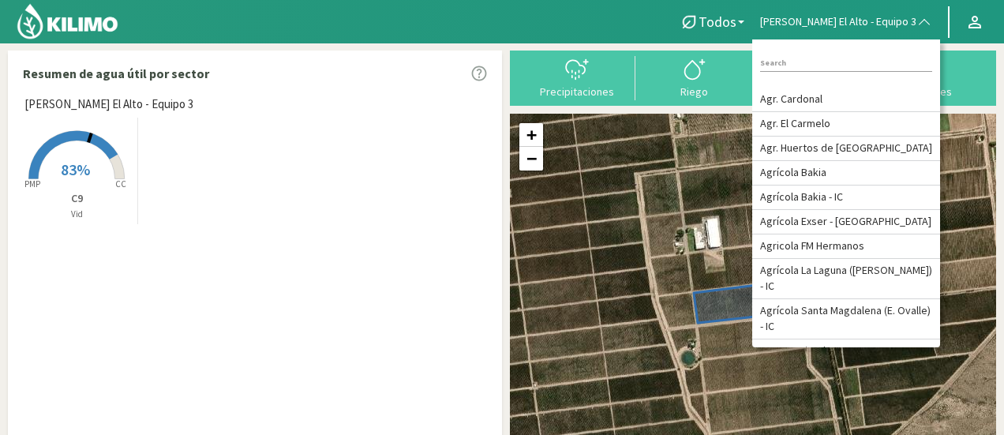 The width and height of the screenshot is (1004, 435). What do you see at coordinates (576, 92) in the screenshot?
I see `div: Precipitaciones` at bounding box center [576, 92].